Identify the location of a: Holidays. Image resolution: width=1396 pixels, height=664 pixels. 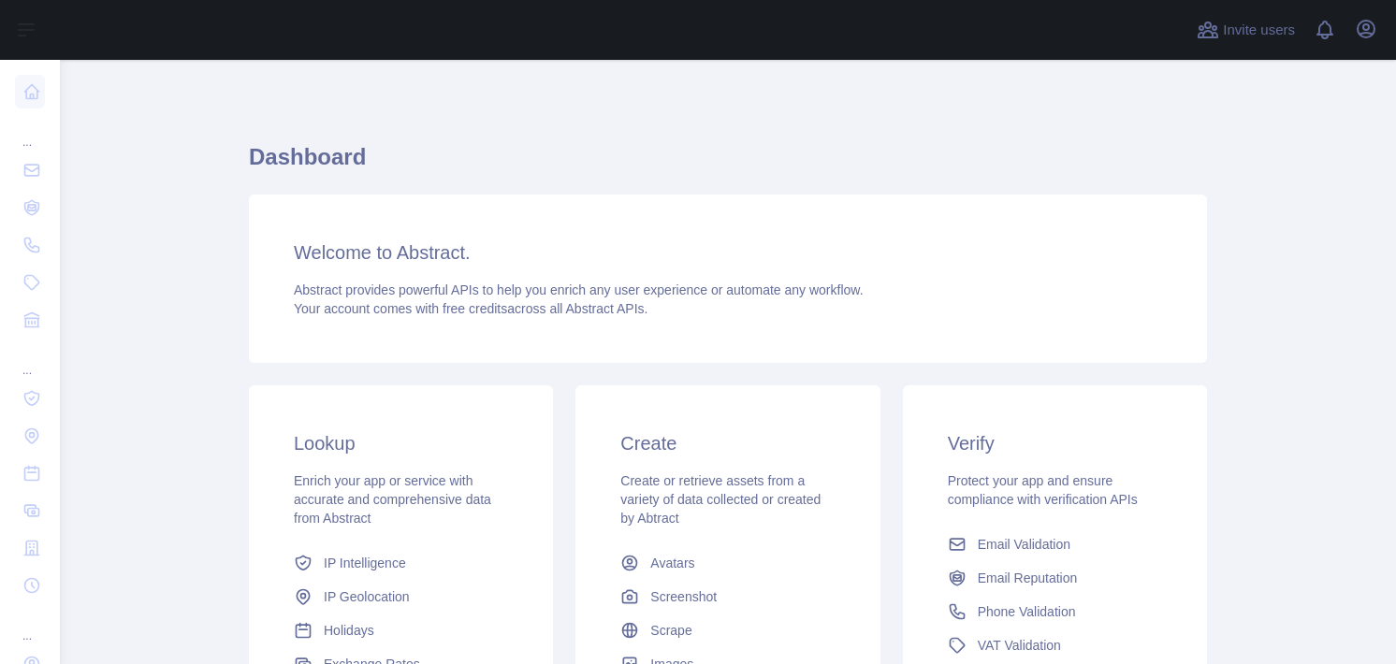
(401, 631).